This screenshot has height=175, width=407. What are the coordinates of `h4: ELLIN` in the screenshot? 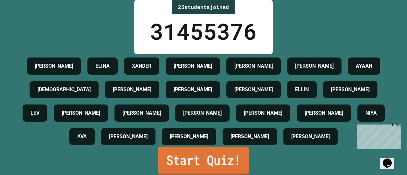 It's located at (302, 90).